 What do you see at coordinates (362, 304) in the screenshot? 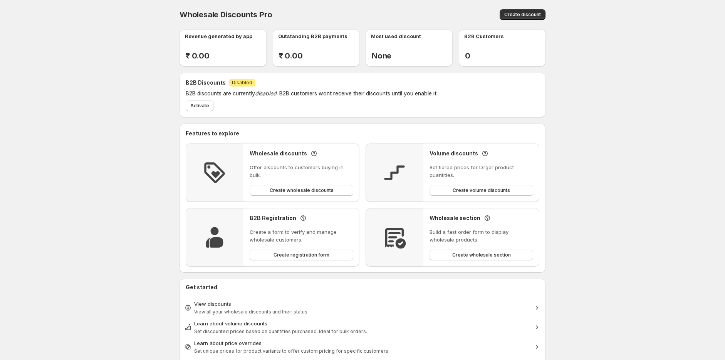
I see `div: View discounts` at bounding box center [362, 304].